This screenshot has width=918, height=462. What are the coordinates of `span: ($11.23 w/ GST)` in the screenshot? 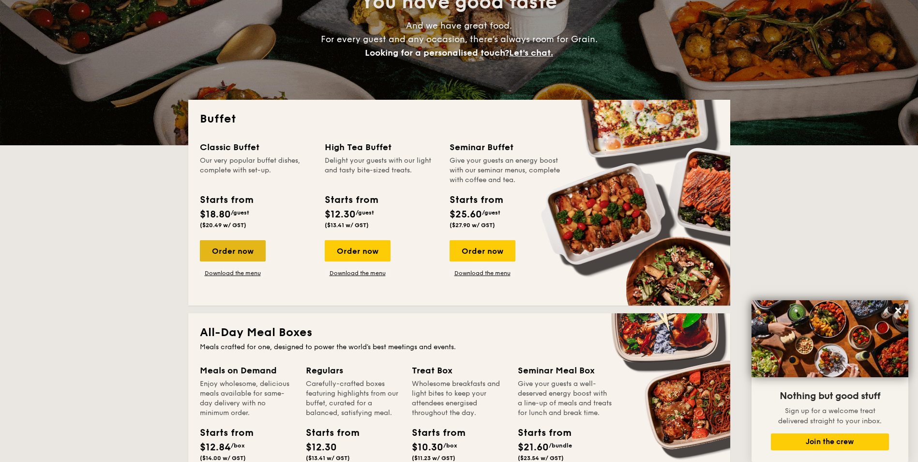 It's located at (434, 458).